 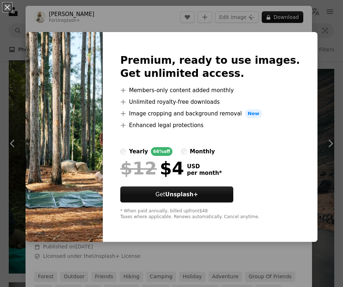 What do you see at coordinates (138, 168) in the screenshot?
I see `span: $12` at bounding box center [138, 168].